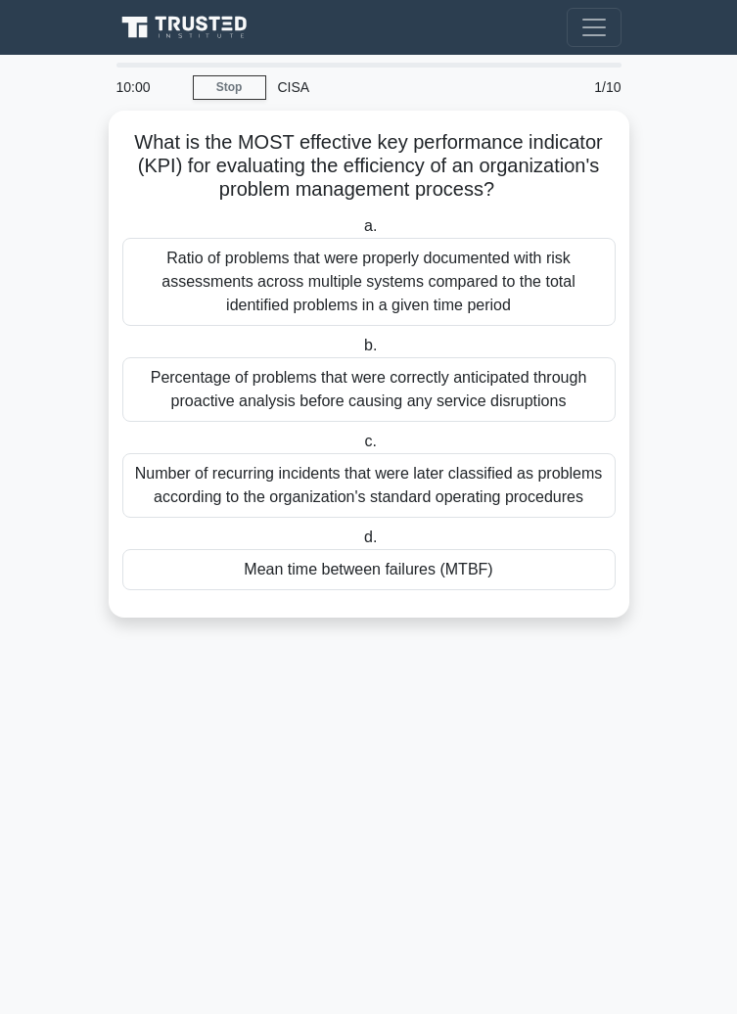 The height and width of the screenshot is (1014, 737). What do you see at coordinates (149, 87) in the screenshot?
I see `div: 10:00` at bounding box center [149, 87].